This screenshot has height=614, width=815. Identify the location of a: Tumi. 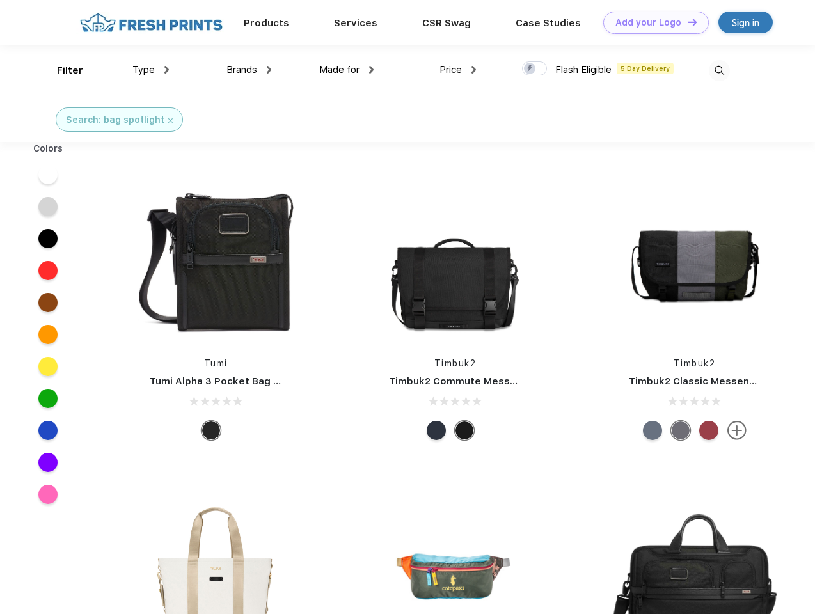
(215, 363).